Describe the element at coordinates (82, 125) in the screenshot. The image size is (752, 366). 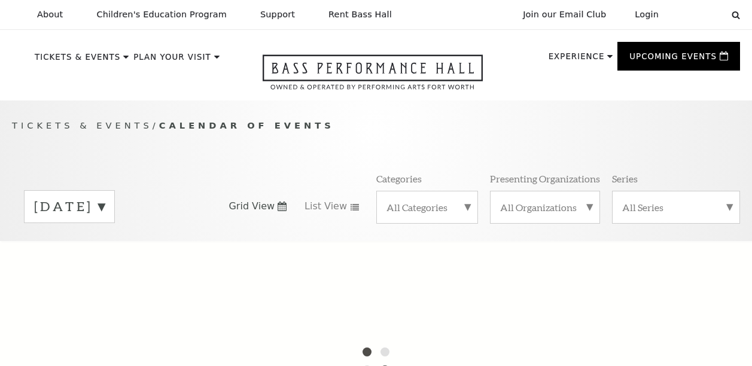
I see `span: Tickets & Events` at that location.